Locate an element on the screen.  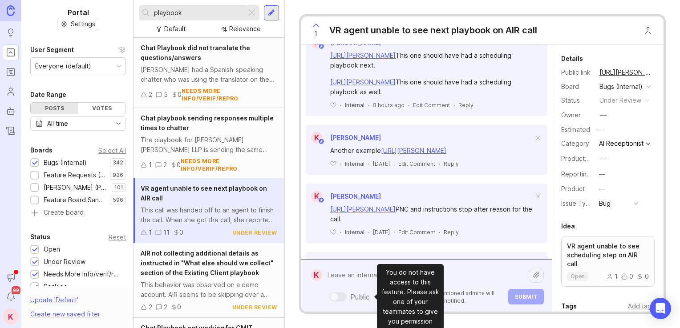
div: Everyone (default) is located at coordinates (63, 66).